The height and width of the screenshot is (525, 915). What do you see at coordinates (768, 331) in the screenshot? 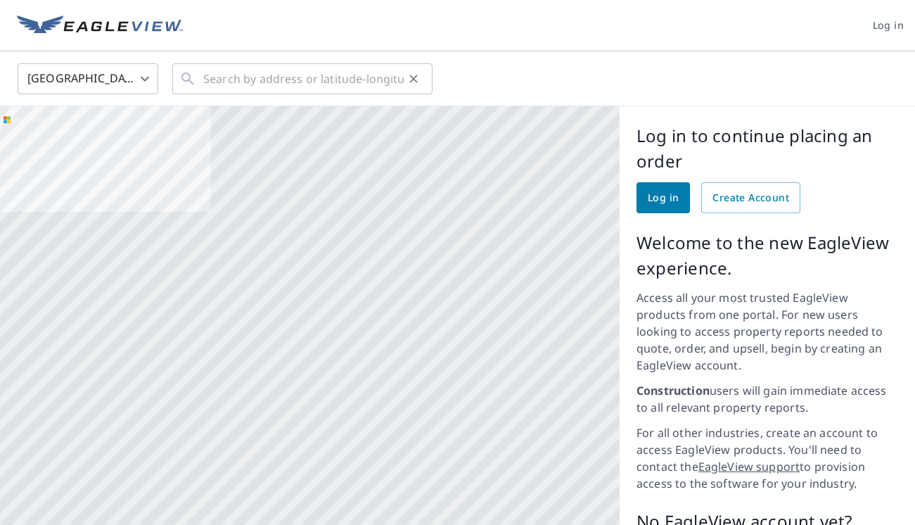
I see `p: Access all your most trusted EagleView products from one portal. For new users looking to access ...` at bounding box center [768, 331].